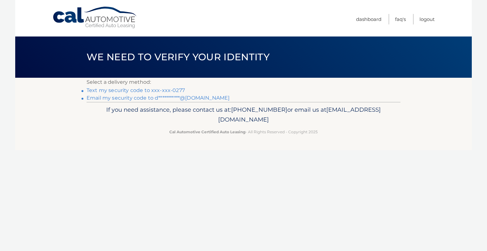 Image resolution: width=487 pixels, height=251 pixels. What do you see at coordinates (369, 19) in the screenshot?
I see `a: Dashboard` at bounding box center [369, 19].